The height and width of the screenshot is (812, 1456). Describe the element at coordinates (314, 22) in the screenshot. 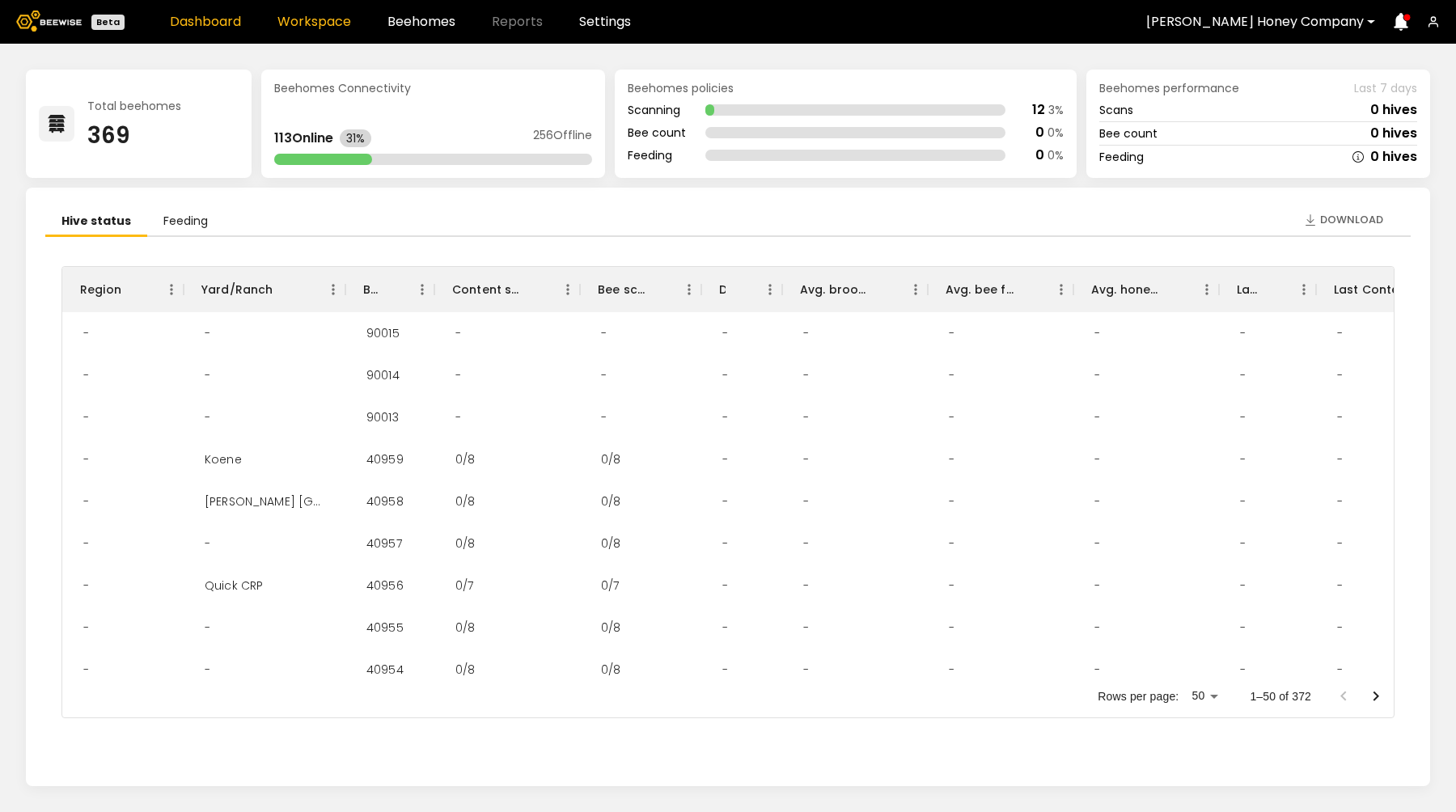

I see `a: Workspace` at that location.